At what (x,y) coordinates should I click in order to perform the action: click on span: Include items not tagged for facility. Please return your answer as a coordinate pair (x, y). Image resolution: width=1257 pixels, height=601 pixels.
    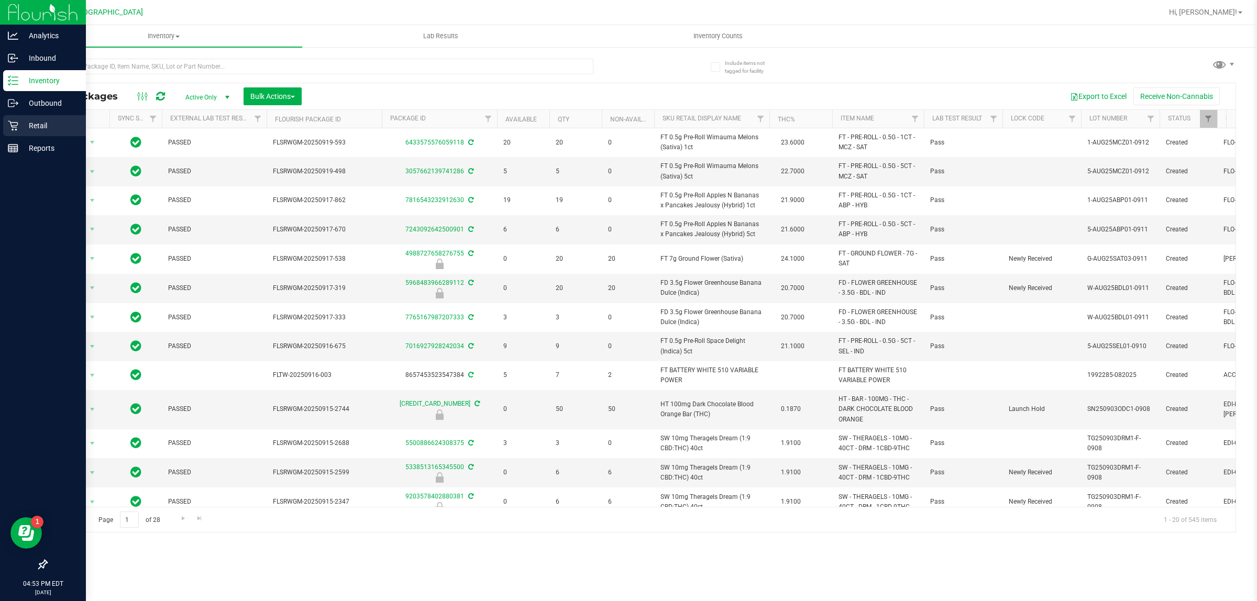
    Looking at the image, I should click on (751, 67).